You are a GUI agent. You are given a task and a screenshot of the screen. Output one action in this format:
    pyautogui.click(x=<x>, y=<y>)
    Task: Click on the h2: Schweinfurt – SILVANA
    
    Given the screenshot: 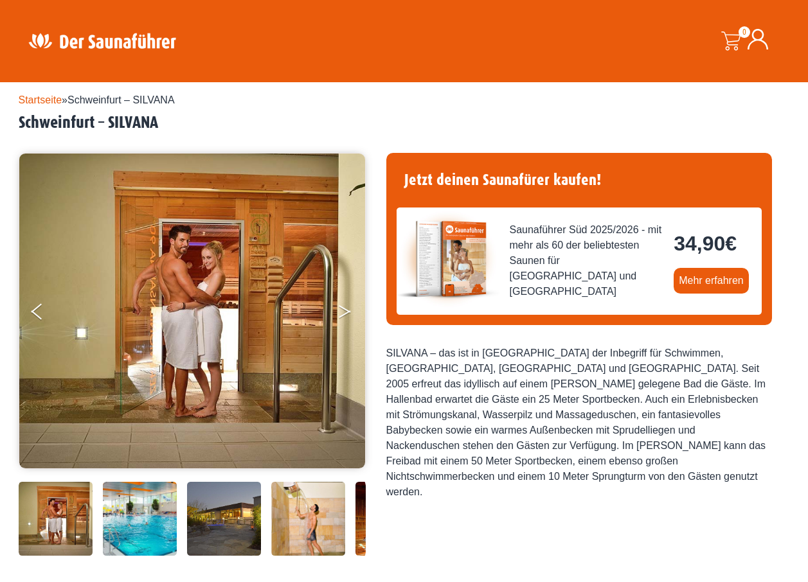 What is the action you would take?
    pyautogui.click(x=404, y=123)
    